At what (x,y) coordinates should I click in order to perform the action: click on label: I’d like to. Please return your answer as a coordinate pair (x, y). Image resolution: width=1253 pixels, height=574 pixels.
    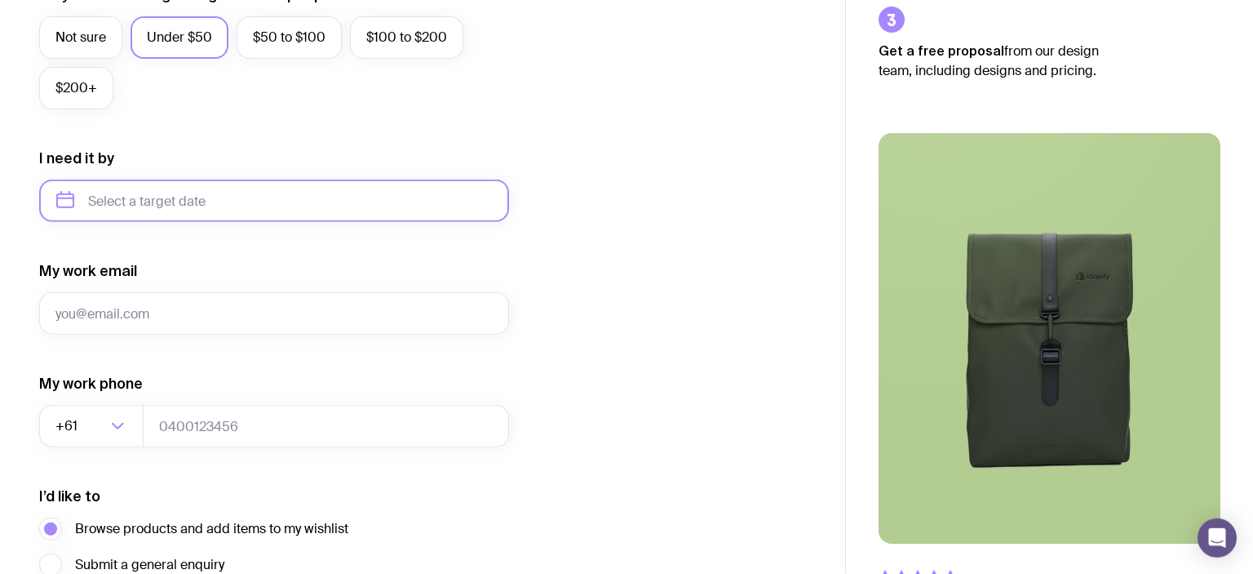
    Looking at the image, I should click on (69, 496).